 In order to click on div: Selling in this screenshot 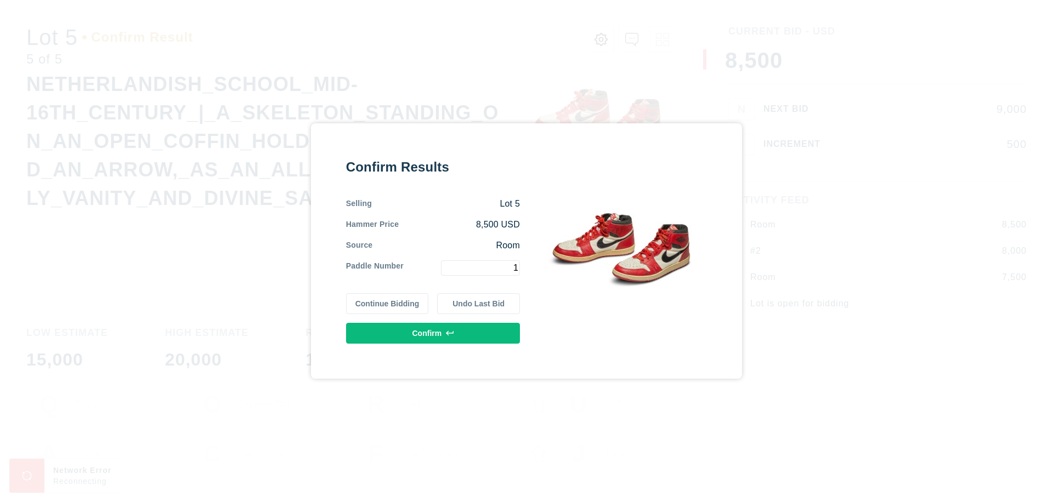, I will do `click(359, 204)`.